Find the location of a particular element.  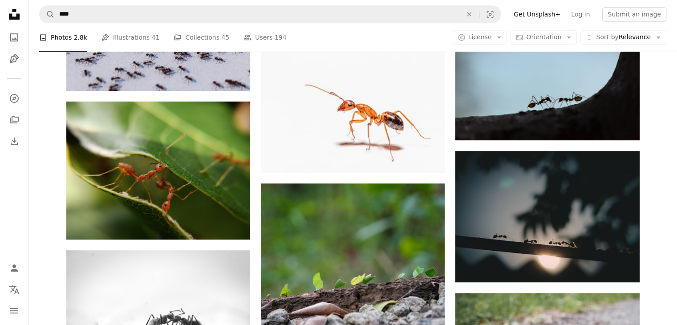

button: Sort byRelevance is located at coordinates (623, 37).